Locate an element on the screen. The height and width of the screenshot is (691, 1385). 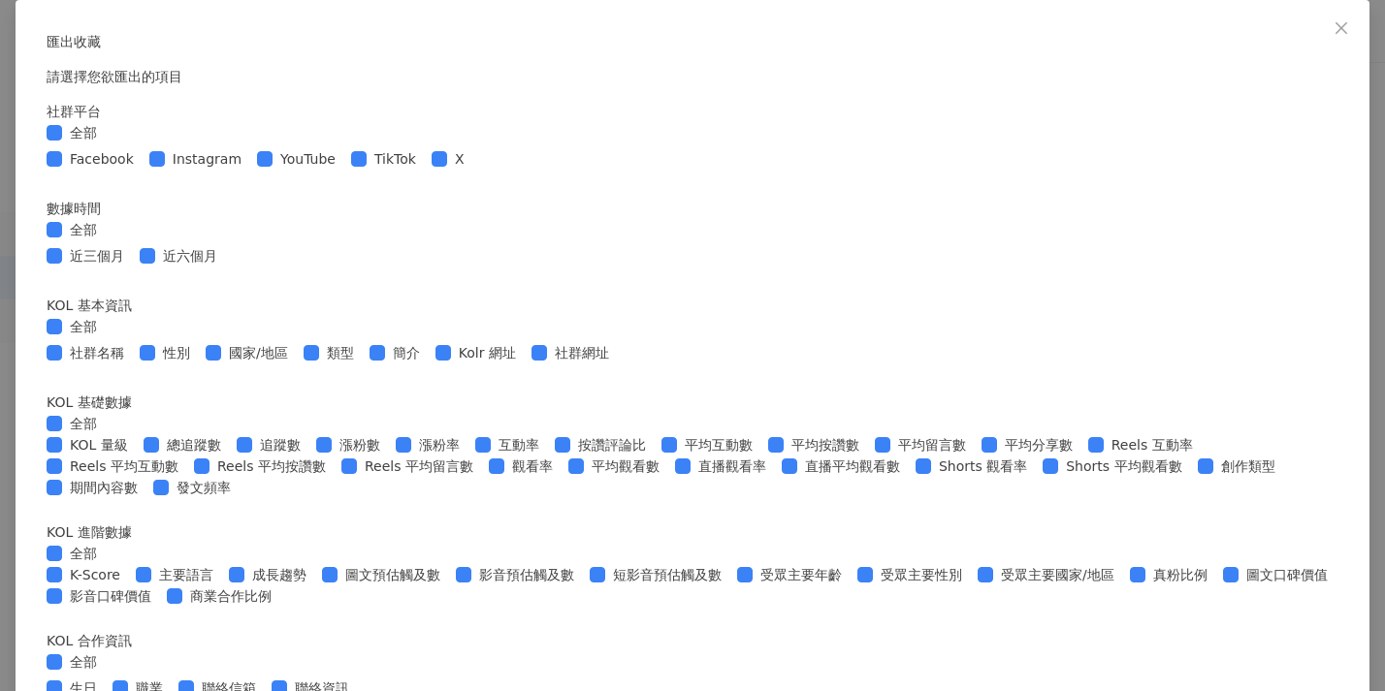
span: 直播平均觀看數 is located at coordinates (852, 466).